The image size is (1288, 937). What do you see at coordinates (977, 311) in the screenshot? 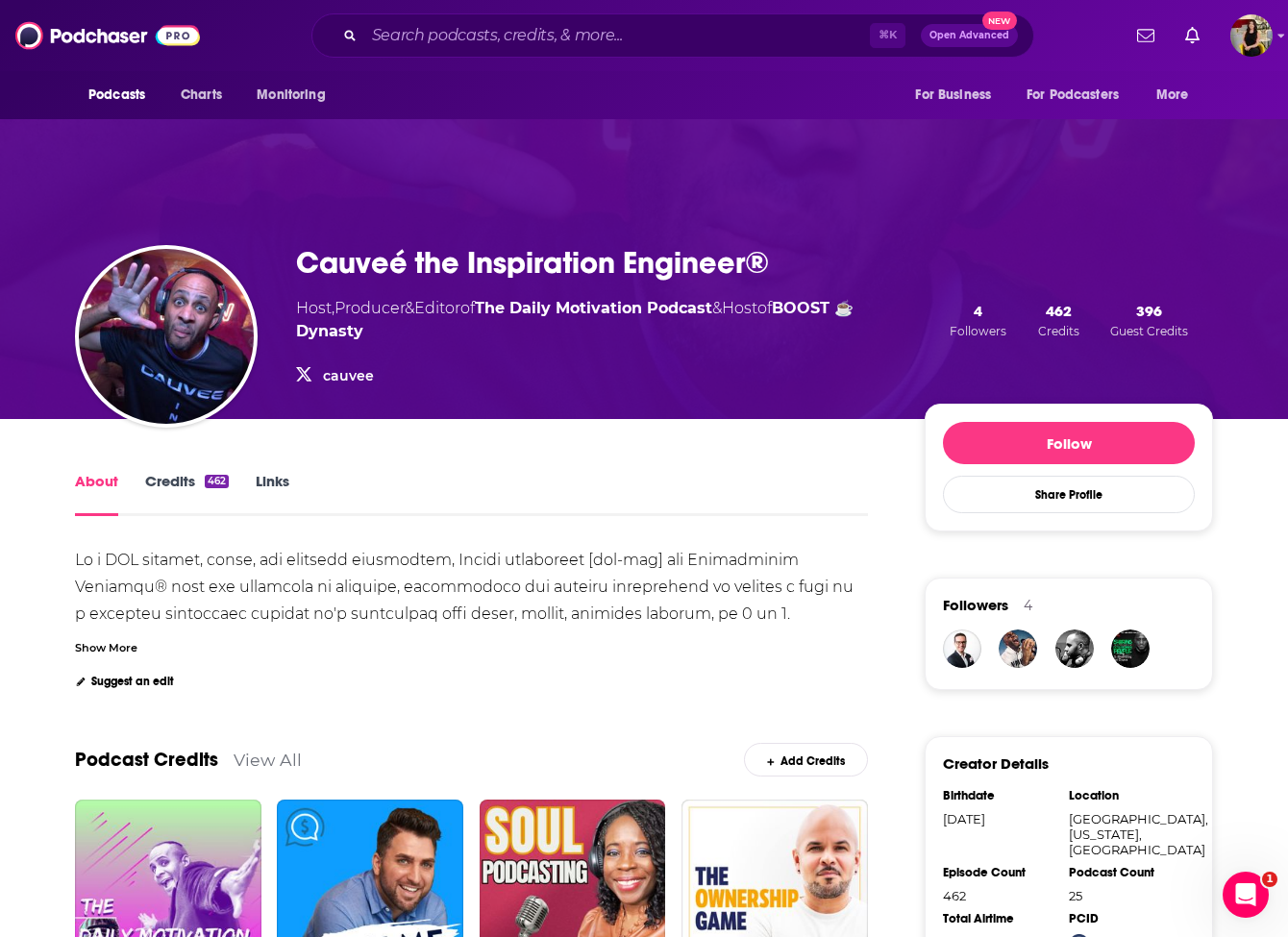
I see `span: 4` at bounding box center [977, 311].